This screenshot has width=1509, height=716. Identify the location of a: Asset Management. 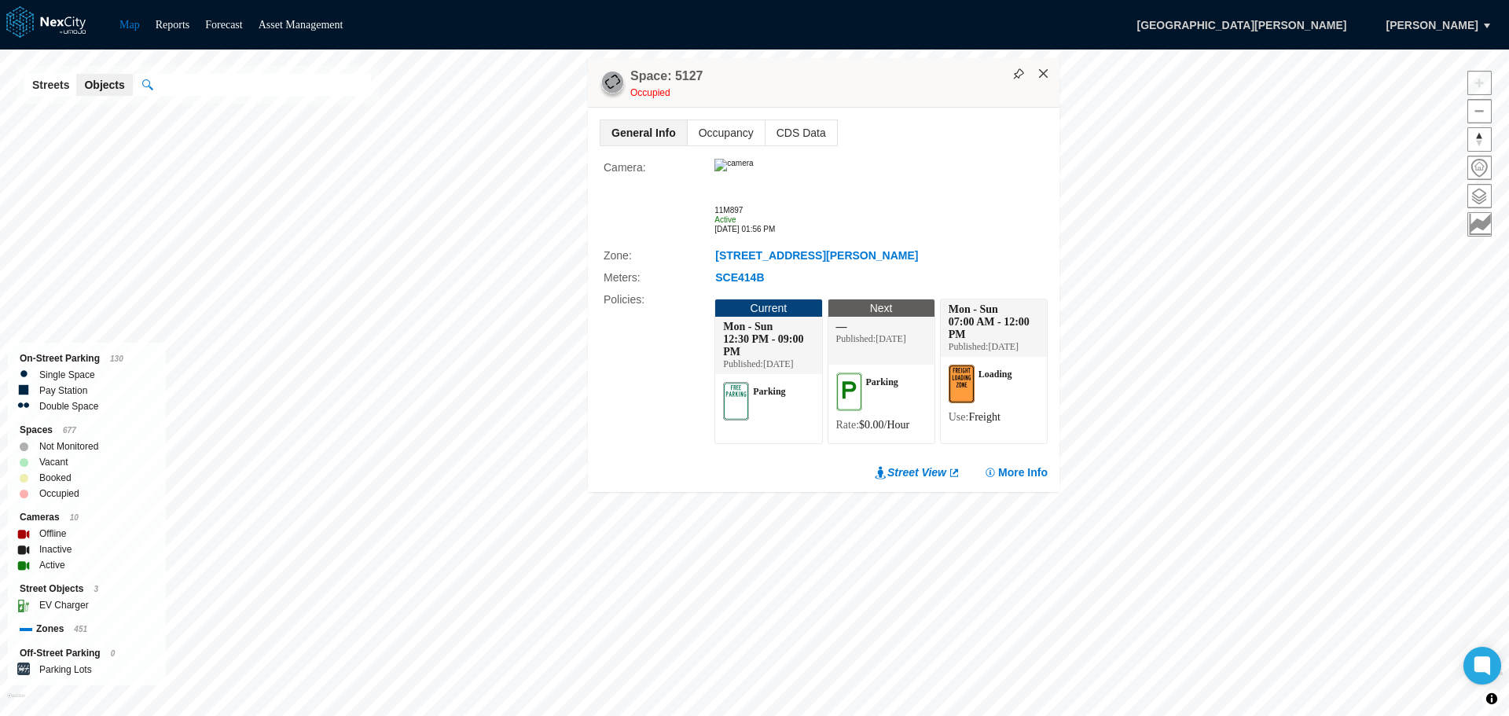
(301, 24).